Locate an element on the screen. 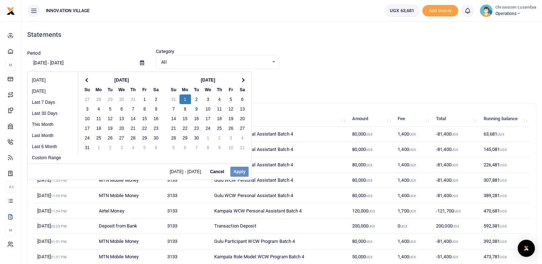  th: Total: activate to sort column ascending is located at coordinates (456, 119).